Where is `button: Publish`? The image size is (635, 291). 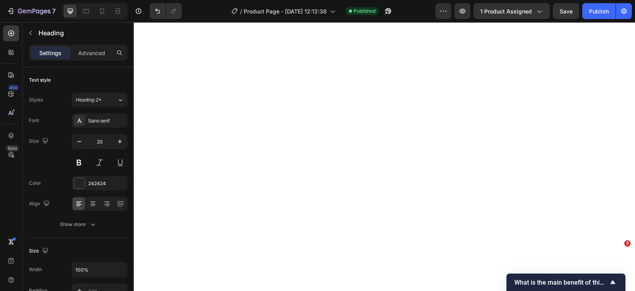 button: Publish is located at coordinates (599, 11).